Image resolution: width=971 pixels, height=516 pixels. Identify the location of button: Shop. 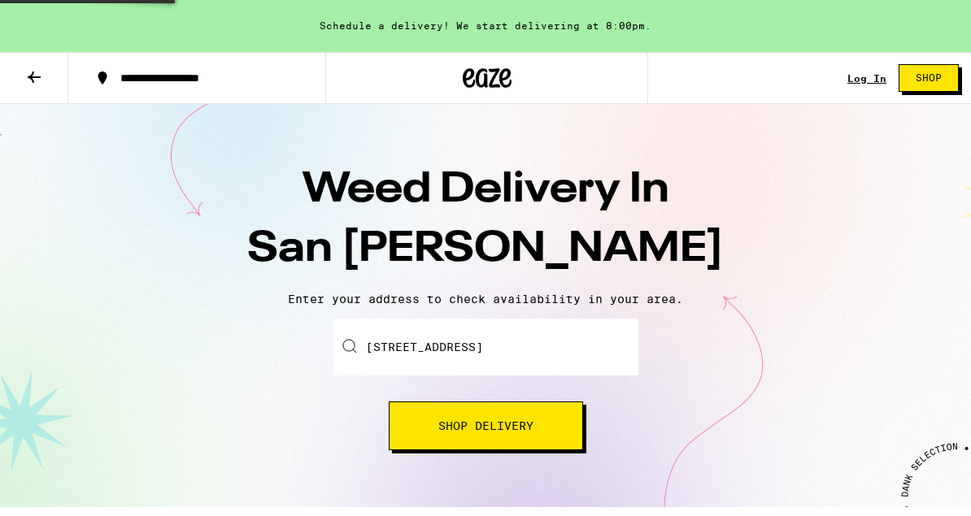
(928, 78).